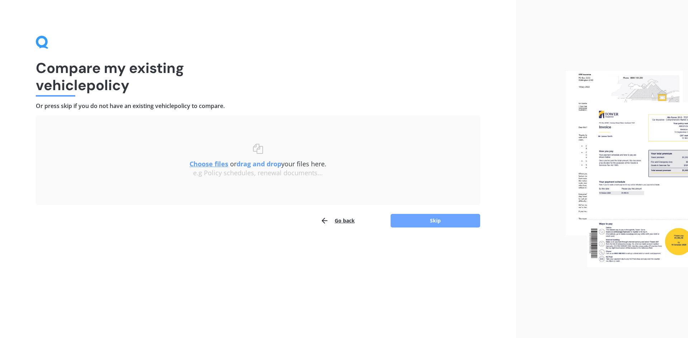 This screenshot has height=338, width=688. Describe the element at coordinates (258, 173) in the screenshot. I see `div: e.g Policy schedules, renewal documents...` at that location.